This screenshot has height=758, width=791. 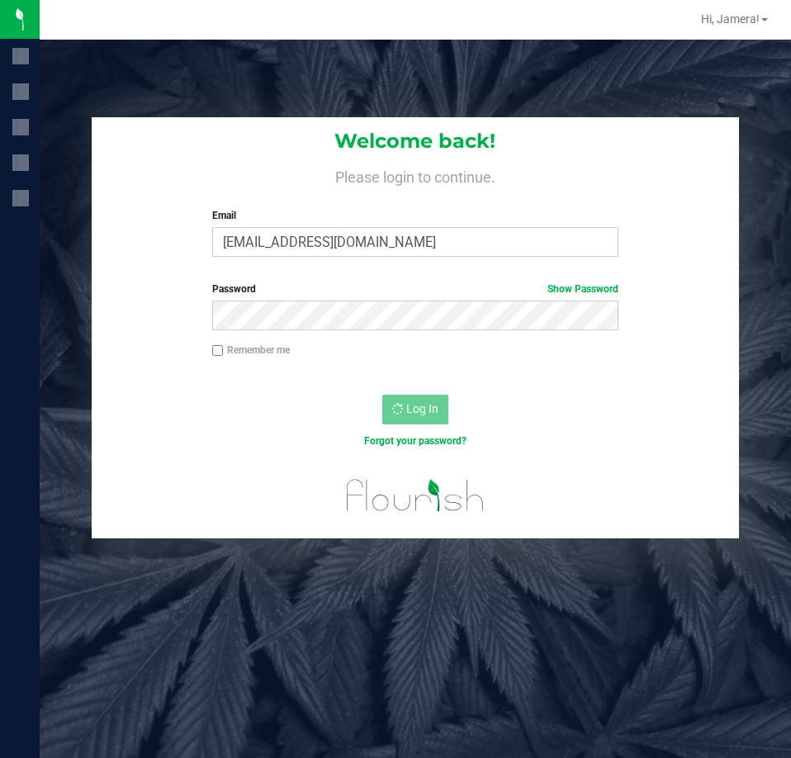 I want to click on span: Log In, so click(x=422, y=409).